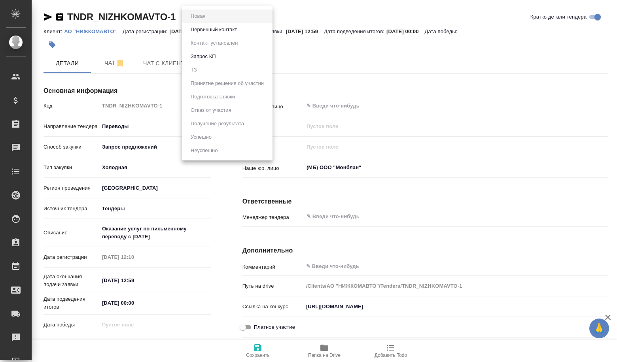 This screenshot has width=617, height=362. What do you see at coordinates (194, 70) in the screenshot?
I see `button: ТЗ` at bounding box center [194, 70].